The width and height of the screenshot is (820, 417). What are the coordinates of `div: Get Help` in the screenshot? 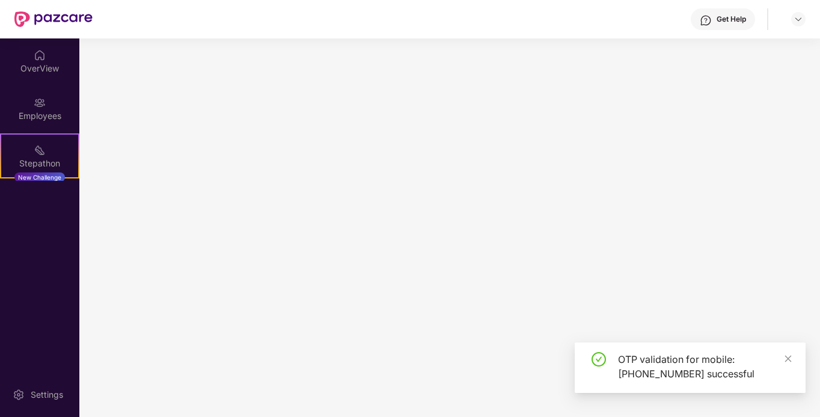 It's located at (731, 19).